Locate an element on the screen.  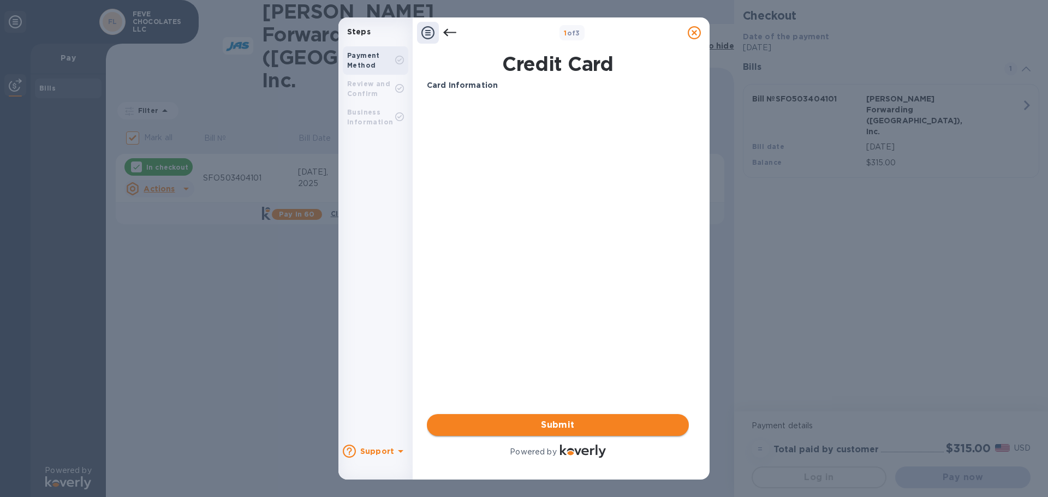
h1: Credit Card is located at coordinates (558, 64).